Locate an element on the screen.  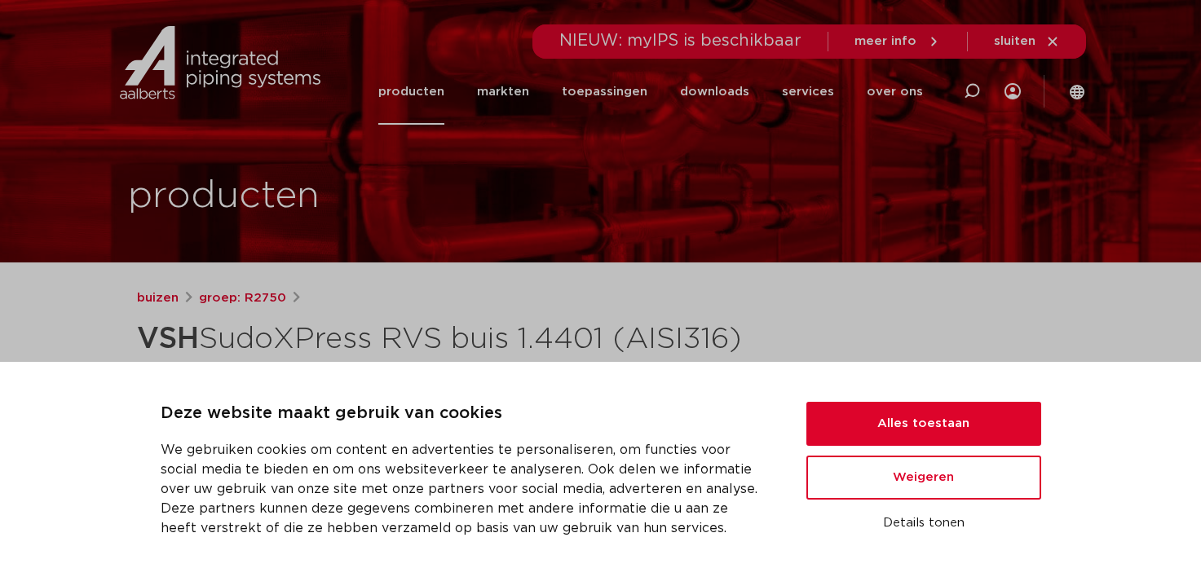
a: markten is located at coordinates (503, 91).